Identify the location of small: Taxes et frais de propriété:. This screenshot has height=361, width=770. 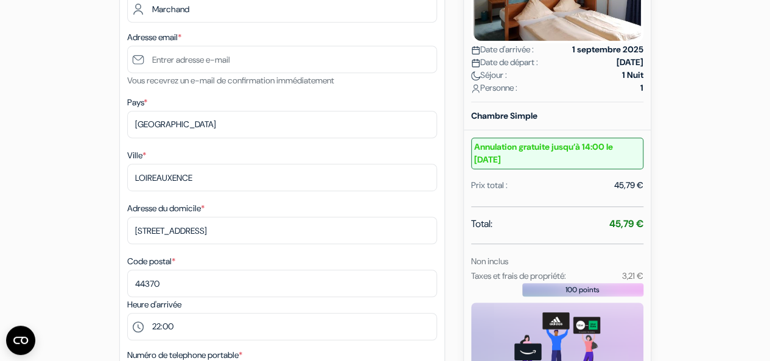
(519, 276).